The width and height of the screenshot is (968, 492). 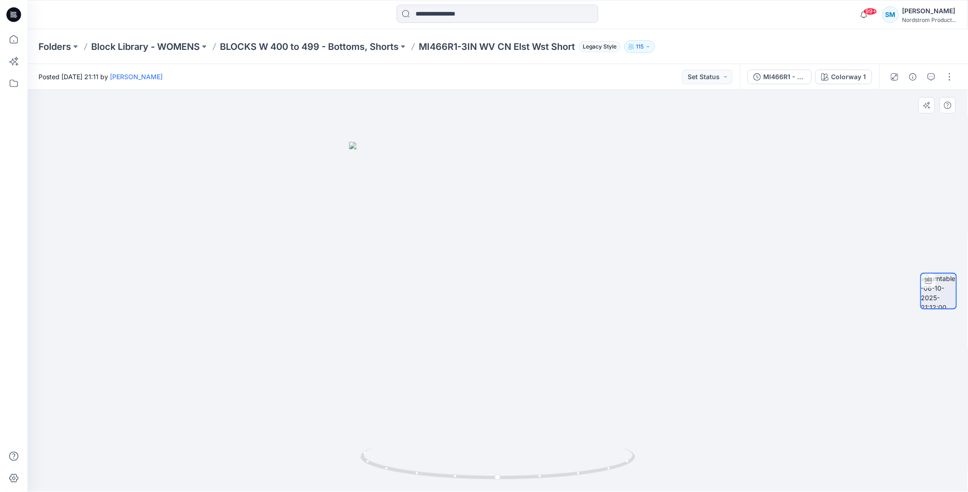 What do you see at coordinates (913, 77) in the screenshot?
I see `button: Details` at bounding box center [913, 77].